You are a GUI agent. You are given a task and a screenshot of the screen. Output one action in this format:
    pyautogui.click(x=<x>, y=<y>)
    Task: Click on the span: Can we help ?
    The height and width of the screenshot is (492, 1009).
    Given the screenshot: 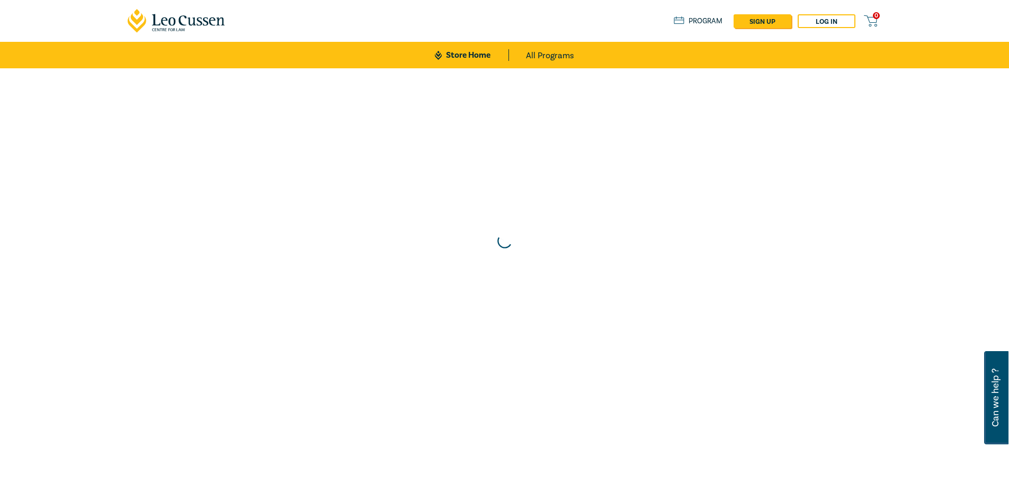 What is the action you would take?
    pyautogui.click(x=995, y=398)
    